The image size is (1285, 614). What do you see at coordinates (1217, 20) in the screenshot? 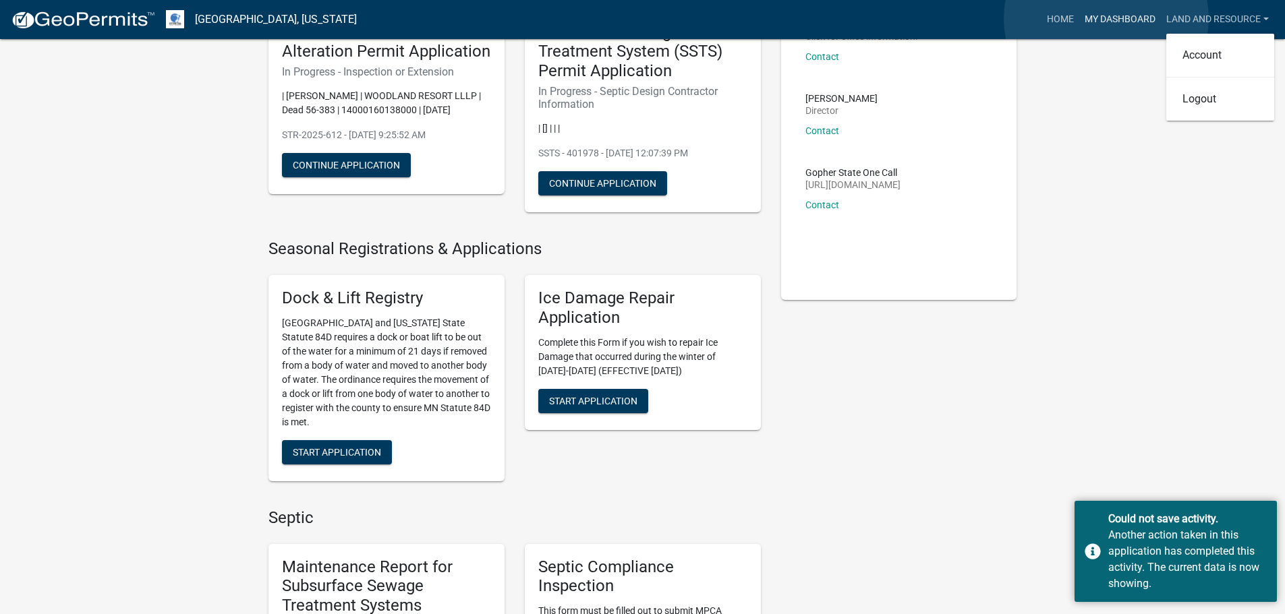
I see `a: Land and Resource` at bounding box center [1217, 20].